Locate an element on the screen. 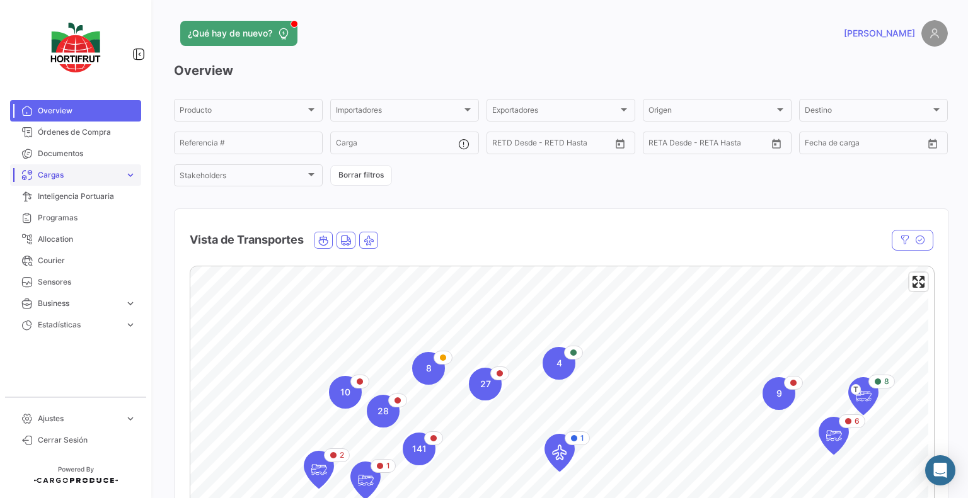  a: Courier is located at coordinates (76, 261).